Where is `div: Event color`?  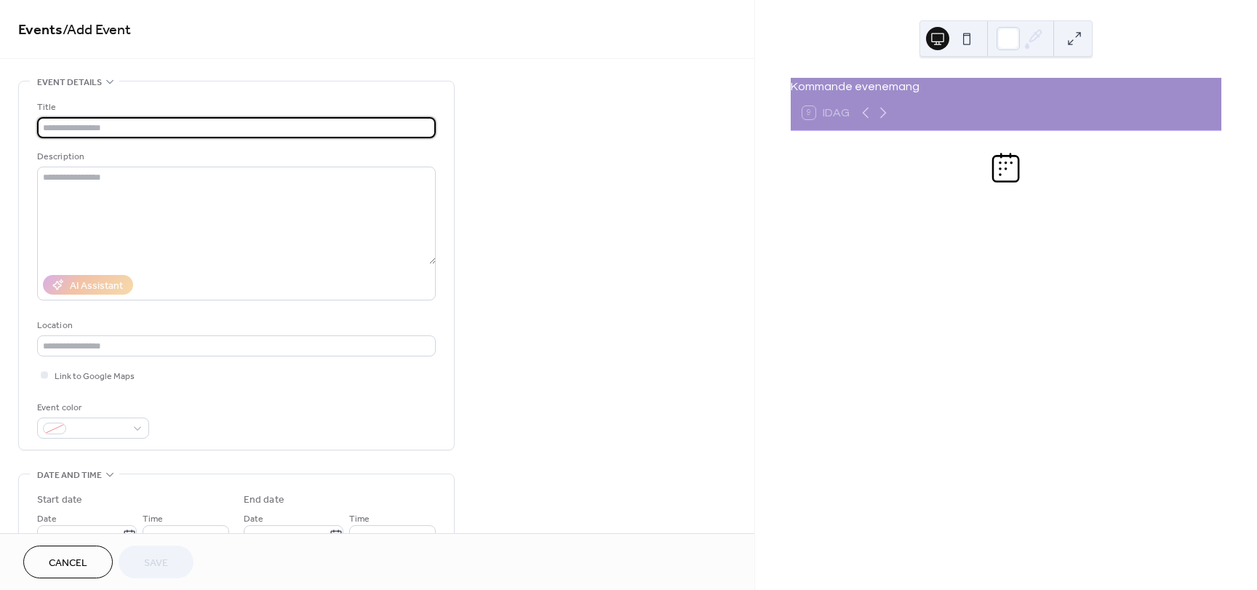
div: Event color is located at coordinates (92, 407).